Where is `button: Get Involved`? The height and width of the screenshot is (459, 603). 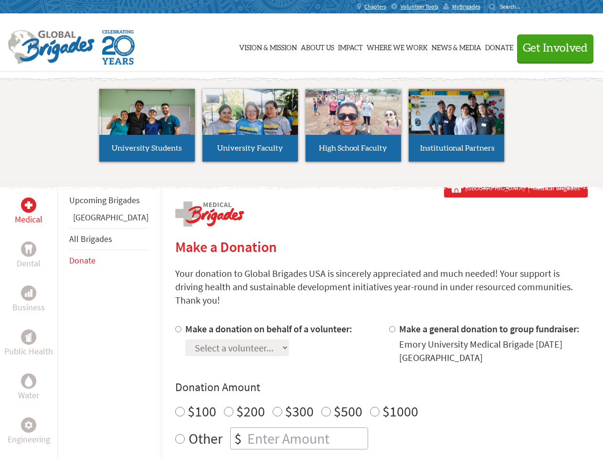 button: Get Involved is located at coordinates (556, 48).